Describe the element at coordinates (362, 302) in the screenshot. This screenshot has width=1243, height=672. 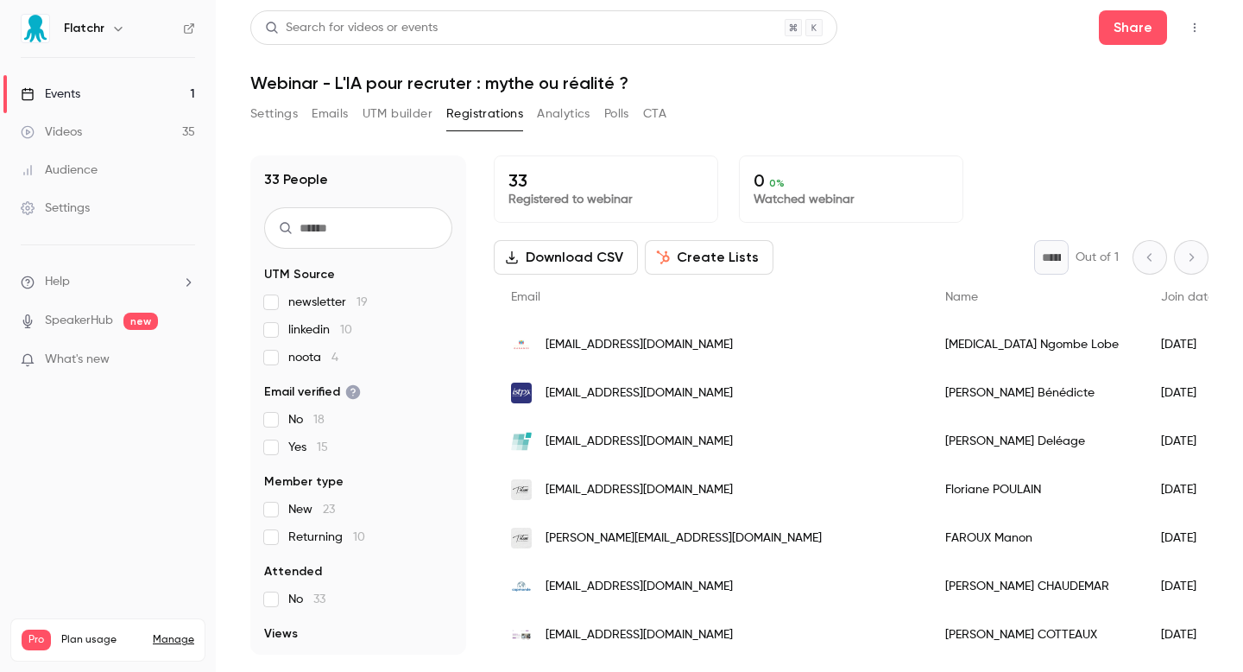
I see `span: 19` at that location.